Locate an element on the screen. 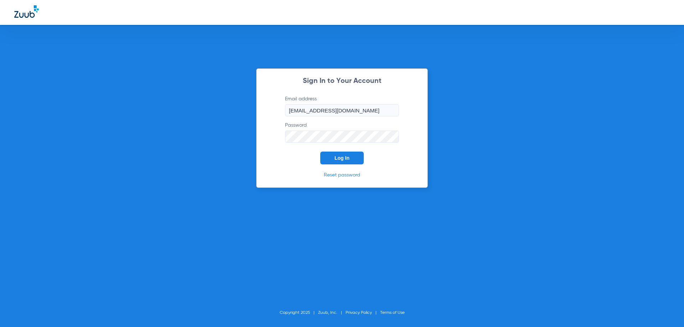 Image resolution: width=684 pixels, height=327 pixels. li: Copyright 2025 is located at coordinates (299, 313).